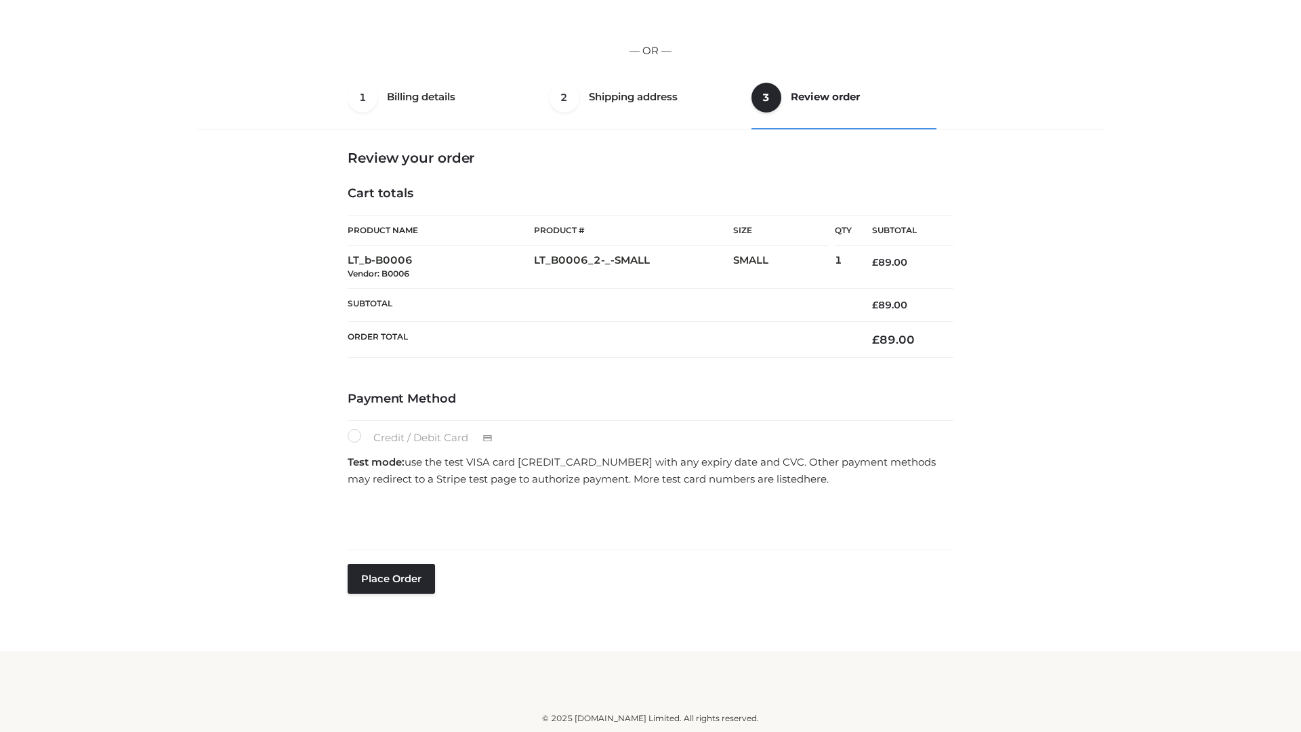  What do you see at coordinates (487, 438) in the screenshot?
I see `img: Credit / Debit Card` at bounding box center [487, 438].